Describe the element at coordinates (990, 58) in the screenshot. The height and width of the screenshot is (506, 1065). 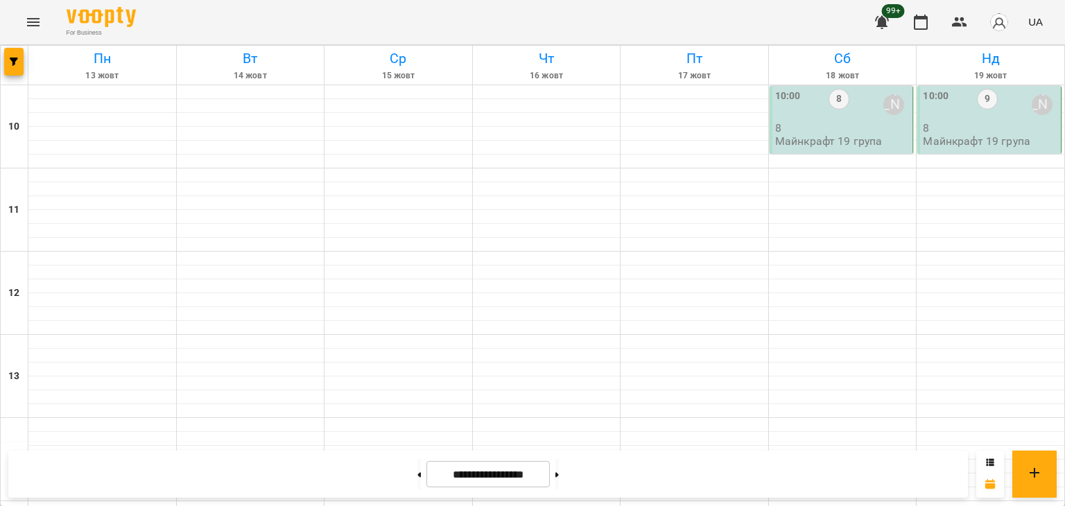
I see `h6: Нд` at that location.